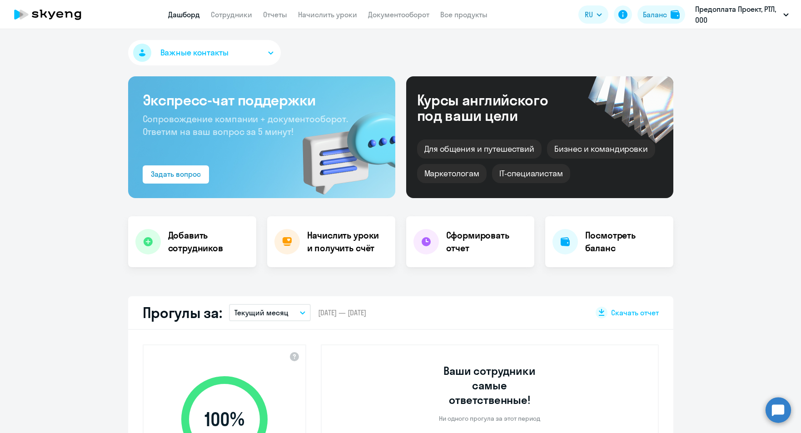 The image size is (801, 433). I want to click on img: bg-img, so click(342, 147).